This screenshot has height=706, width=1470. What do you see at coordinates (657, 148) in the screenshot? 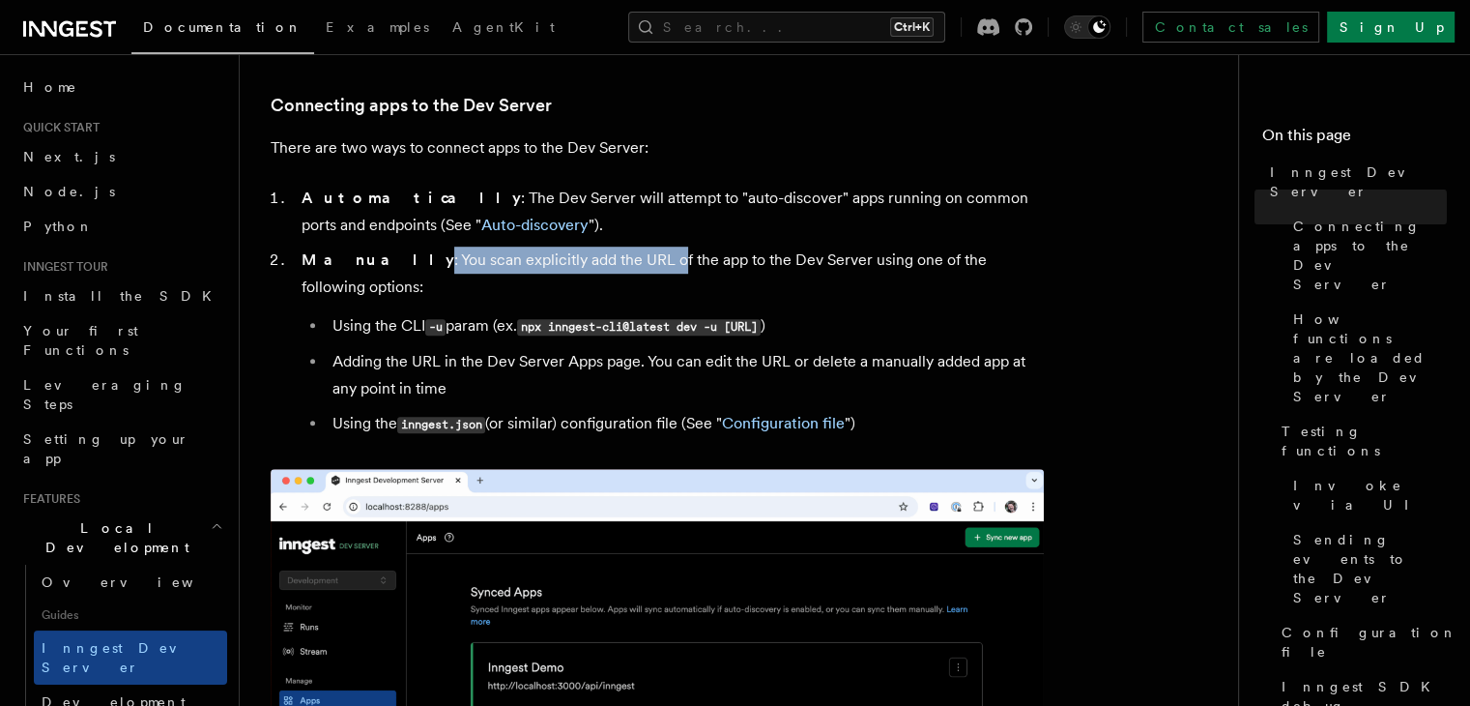
I see `p: There are two ways to connect apps to the Dev Server:` at bounding box center [657, 148].